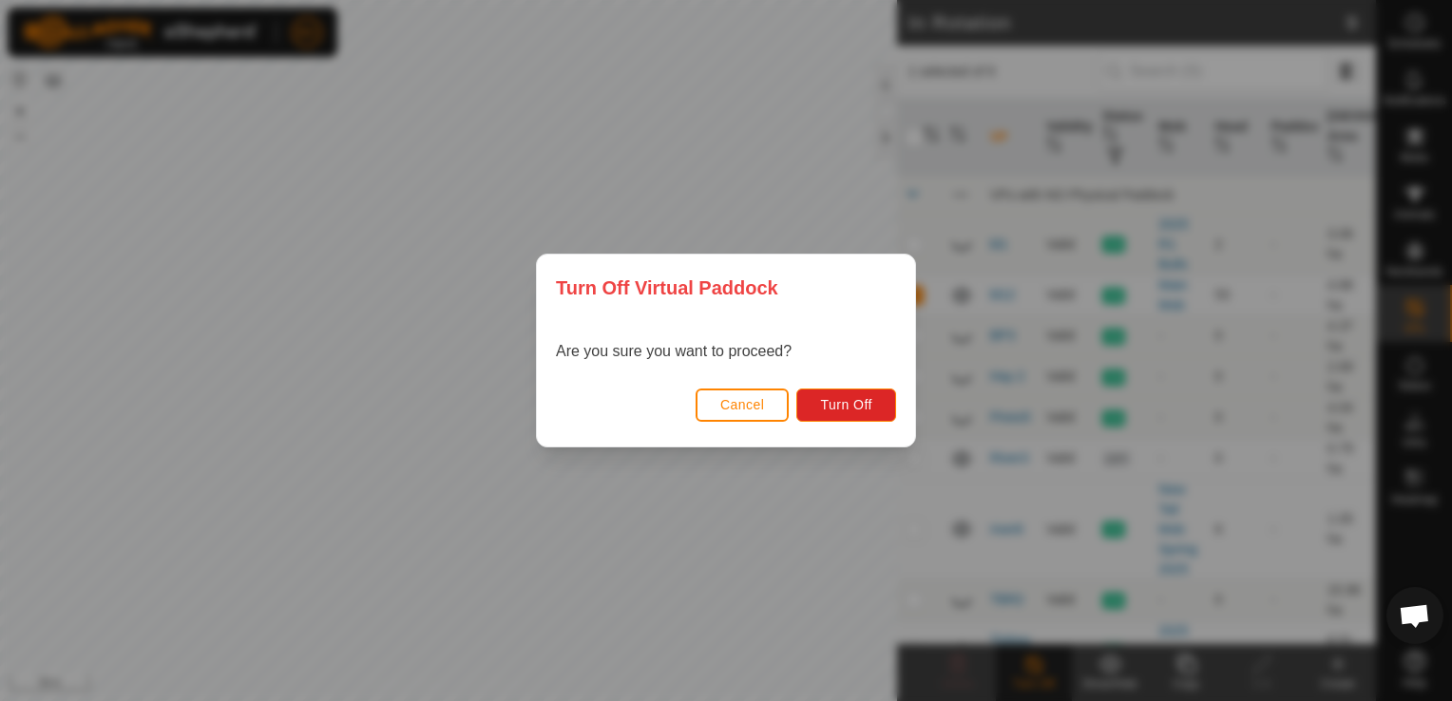 This screenshot has width=1452, height=701. Describe the element at coordinates (742, 405) in the screenshot. I see `button: Cancel` at that location.